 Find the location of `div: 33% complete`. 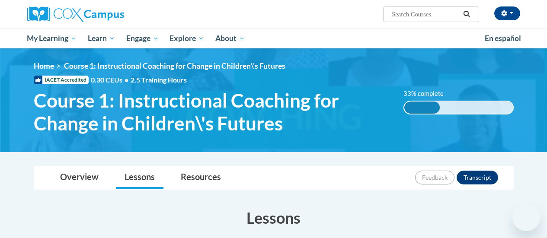

div: 33% complete is located at coordinates (422, 108).